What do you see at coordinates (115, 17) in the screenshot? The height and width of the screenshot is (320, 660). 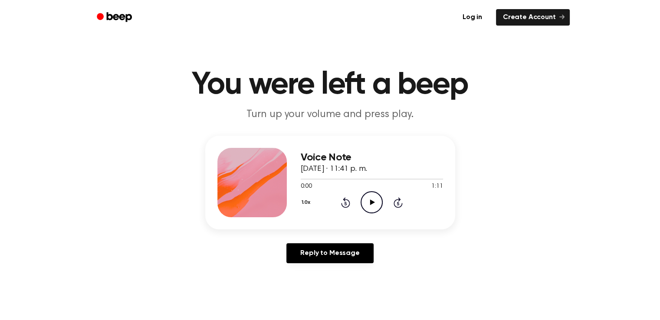 I see `a: Beep` at bounding box center [115, 17].